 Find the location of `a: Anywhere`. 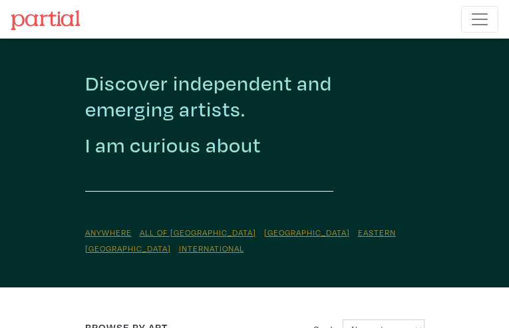

a: Anywhere is located at coordinates (108, 232).